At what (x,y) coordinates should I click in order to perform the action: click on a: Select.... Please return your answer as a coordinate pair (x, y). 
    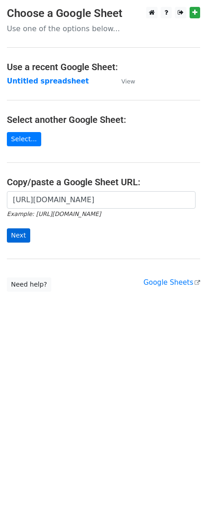
    Looking at the image, I should click on (24, 139).